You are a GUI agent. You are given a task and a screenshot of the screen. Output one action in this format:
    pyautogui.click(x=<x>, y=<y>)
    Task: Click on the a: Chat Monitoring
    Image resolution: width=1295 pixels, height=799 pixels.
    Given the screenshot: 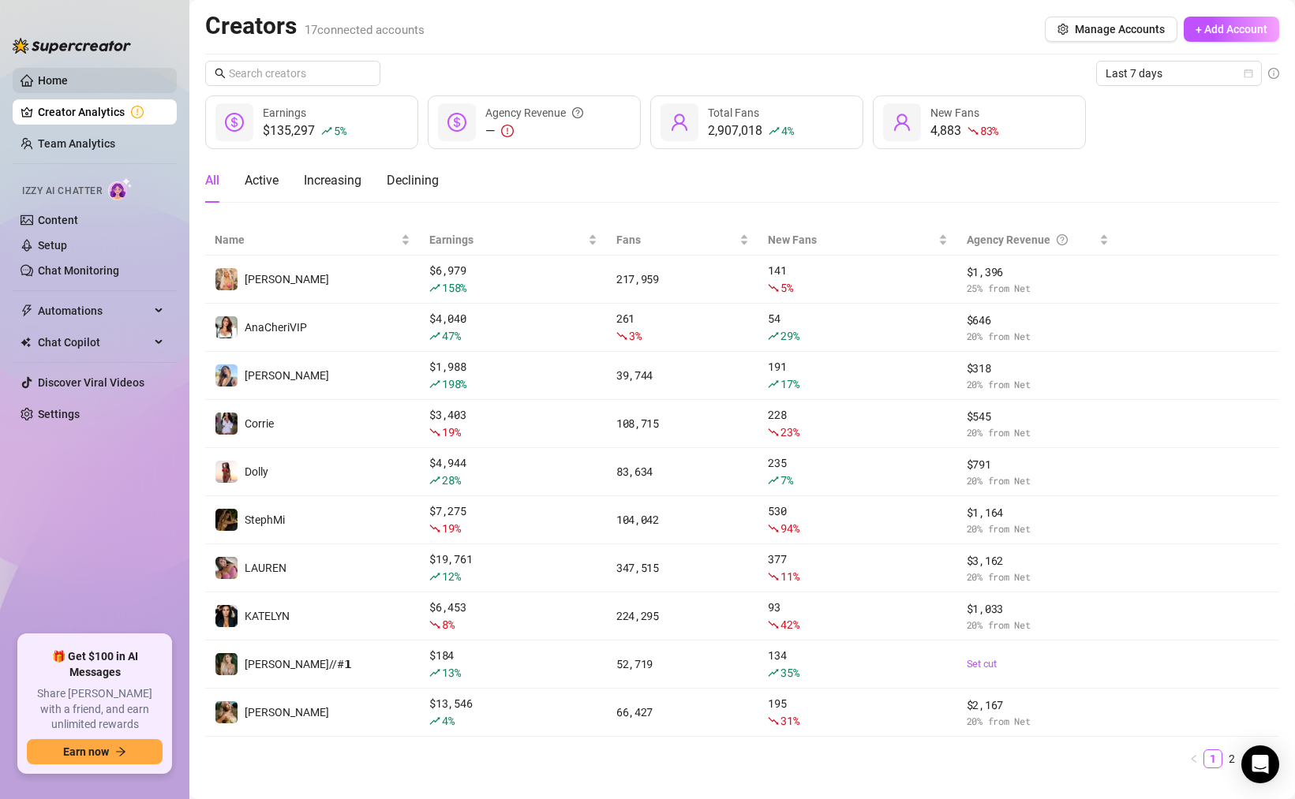 What is the action you would take?
    pyautogui.click(x=78, y=271)
    